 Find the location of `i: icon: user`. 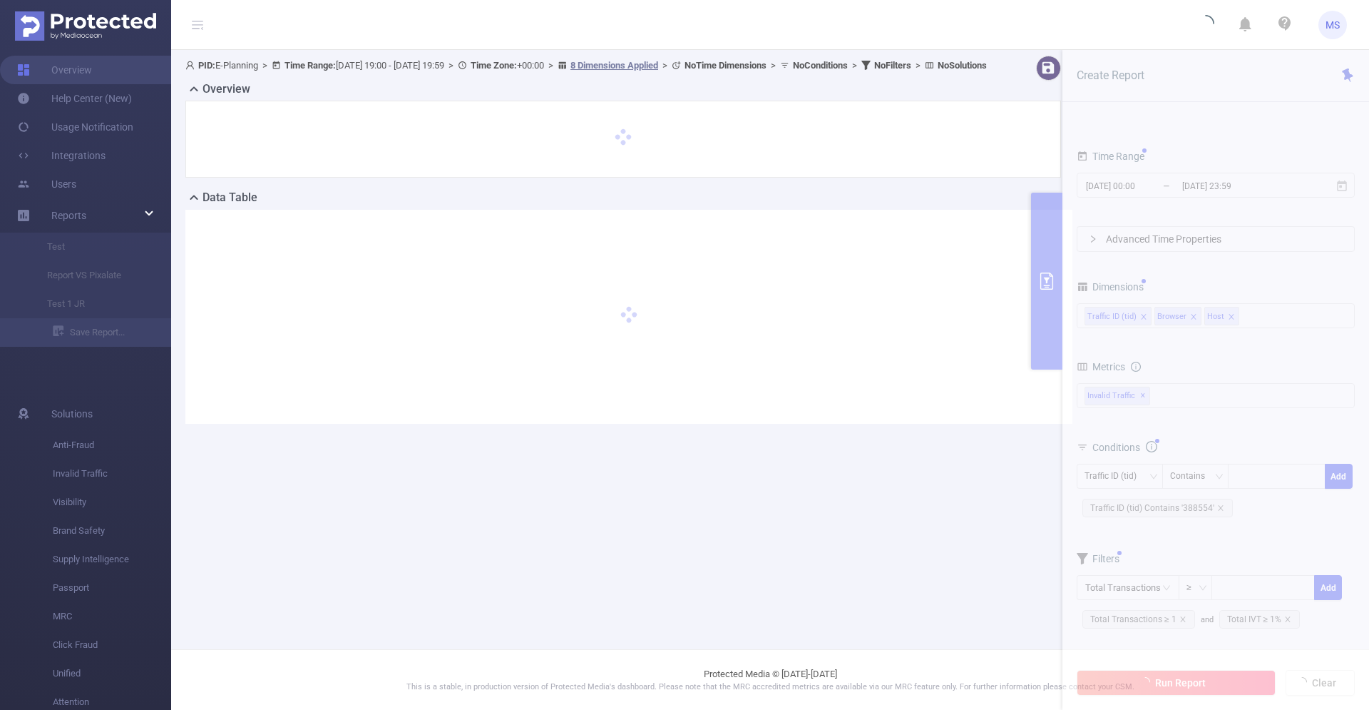

i: icon: user is located at coordinates (192, 65).